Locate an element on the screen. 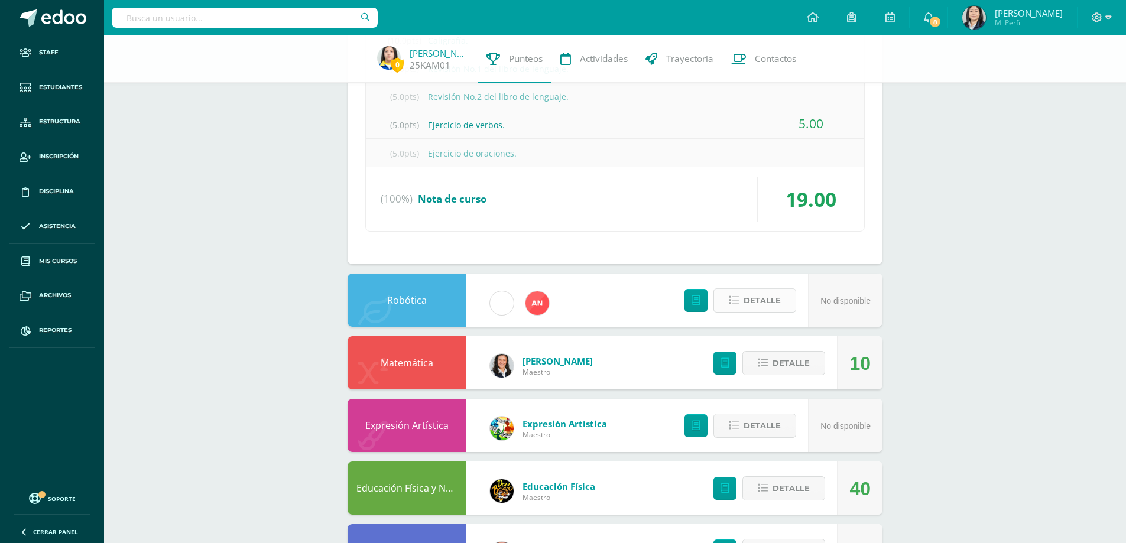  span: Punteos is located at coordinates (526, 59).